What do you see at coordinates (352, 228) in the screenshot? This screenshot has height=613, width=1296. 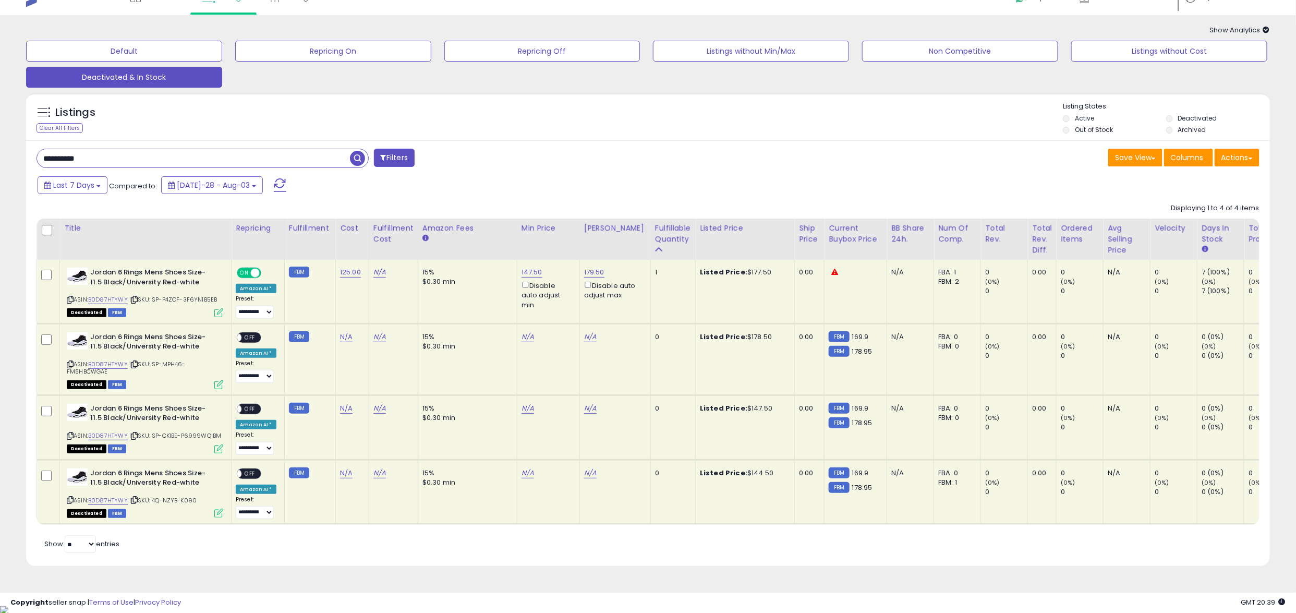 I see `div: Cost` at bounding box center [352, 228].